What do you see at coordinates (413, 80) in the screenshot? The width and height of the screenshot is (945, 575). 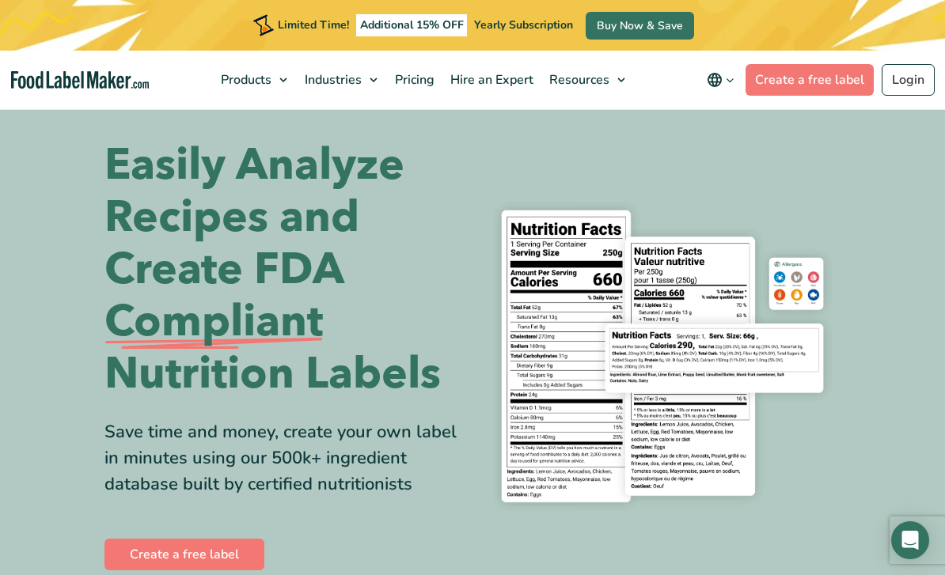 I see `span: Pricing` at bounding box center [413, 80].